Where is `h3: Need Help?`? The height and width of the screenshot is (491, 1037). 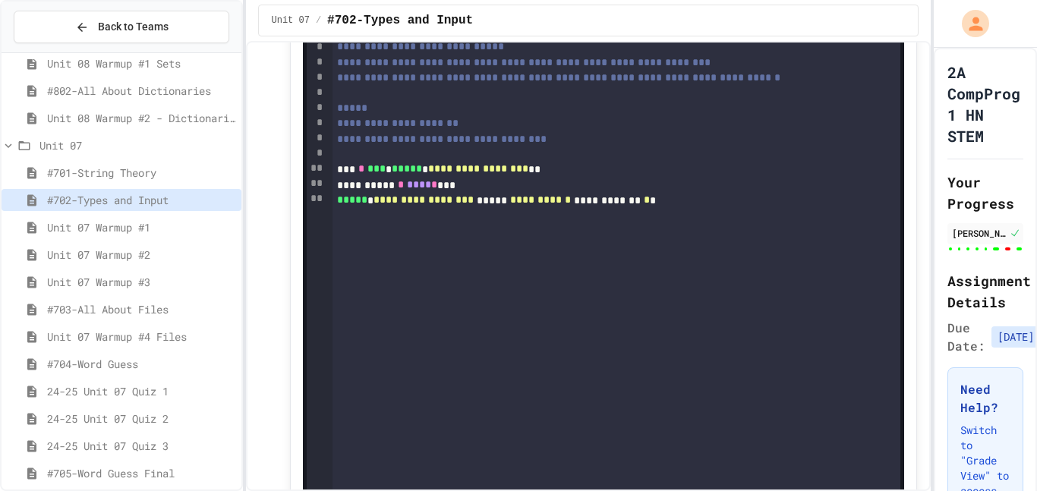 h3: Need Help? is located at coordinates (985, 398).